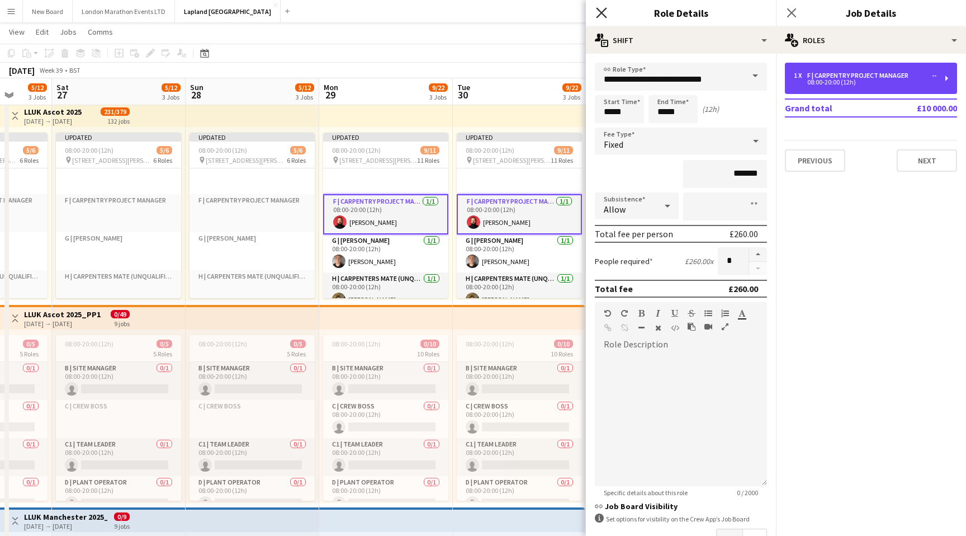 The width and height of the screenshot is (966, 536). Describe the element at coordinates (197, 87) in the screenshot. I see `span: Sun` at that location.